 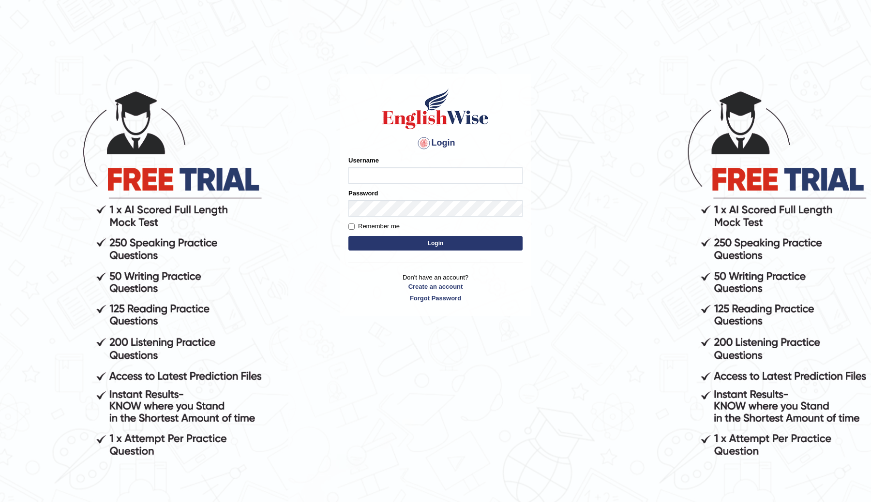 What do you see at coordinates (363, 160) in the screenshot?
I see `label: Username` at bounding box center [363, 160].